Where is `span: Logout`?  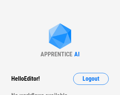
span: Logout is located at coordinates (91, 79).